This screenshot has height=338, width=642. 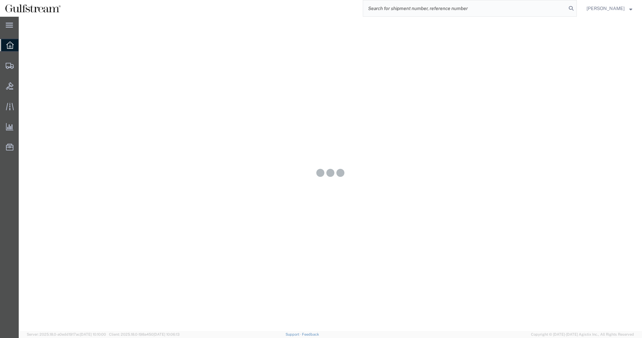 What do you see at coordinates (144, 334) in the screenshot?
I see `span: Client: 2025.18.0-198a450` at bounding box center [144, 334].